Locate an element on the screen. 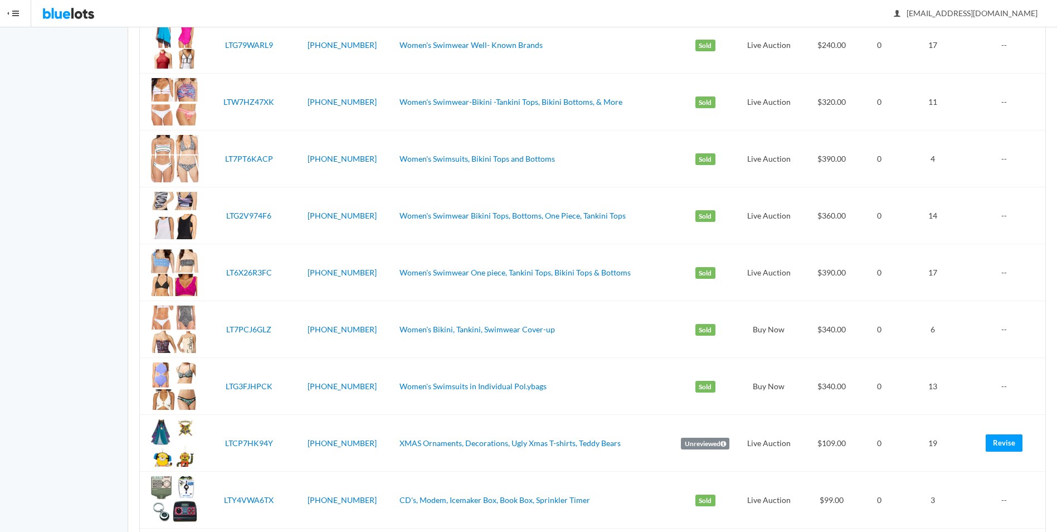 The width and height of the screenshot is (1057, 532). a: Women's Bikini, Tankini, Swimwear Cover-up is located at coordinates (477, 329).